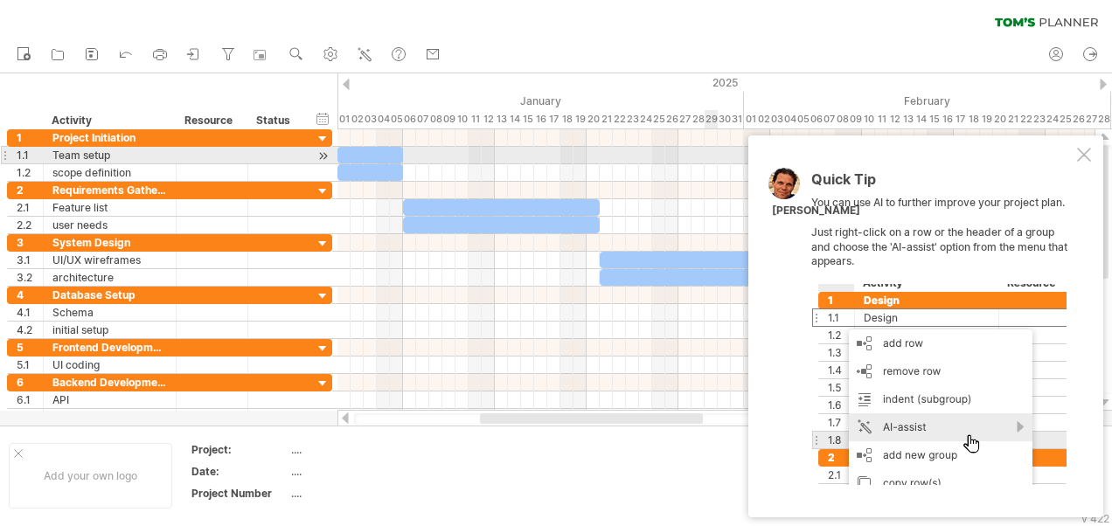 The height and width of the screenshot is (526, 1112). What do you see at coordinates (435, 119) in the screenshot?
I see `div: Wednesday, 8 January 2025` at bounding box center [435, 119].